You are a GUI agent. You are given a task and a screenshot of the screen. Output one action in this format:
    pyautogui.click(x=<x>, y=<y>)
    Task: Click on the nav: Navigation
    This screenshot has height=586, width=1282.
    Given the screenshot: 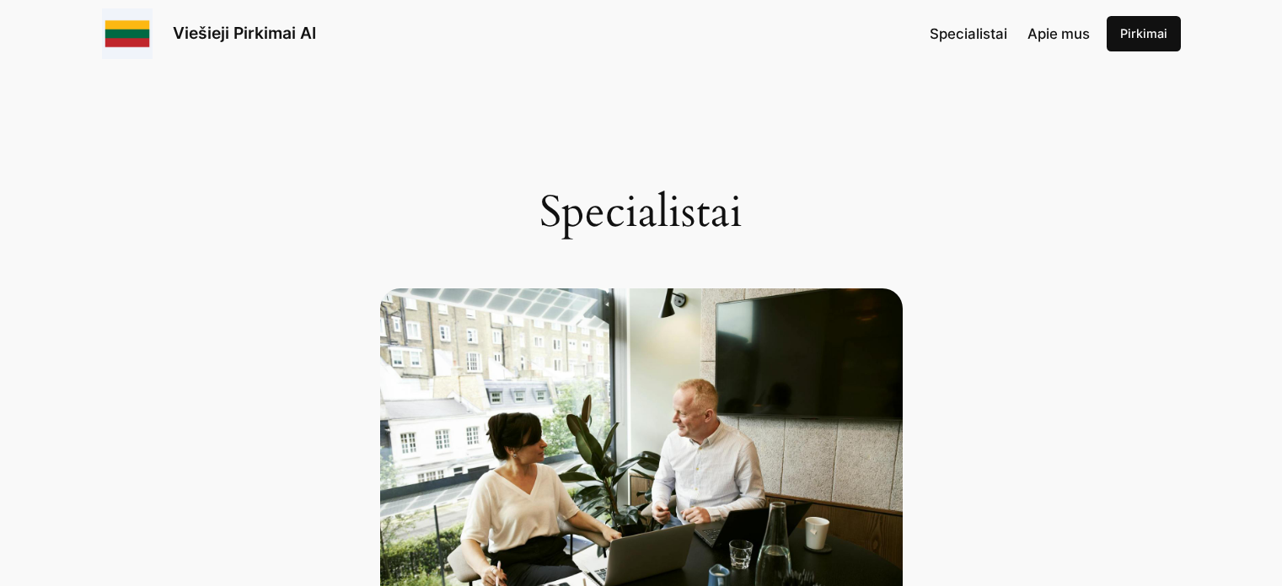 What is the action you would take?
    pyautogui.click(x=1010, y=34)
    